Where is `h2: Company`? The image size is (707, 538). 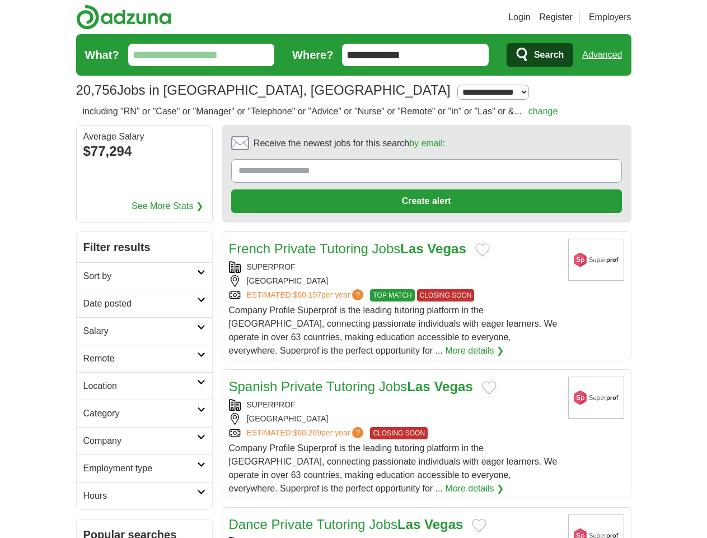 h2: Company is located at coordinates (140, 441).